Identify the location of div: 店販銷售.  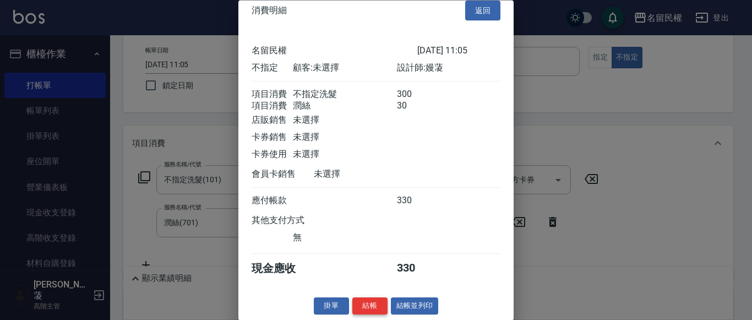
(272, 121).